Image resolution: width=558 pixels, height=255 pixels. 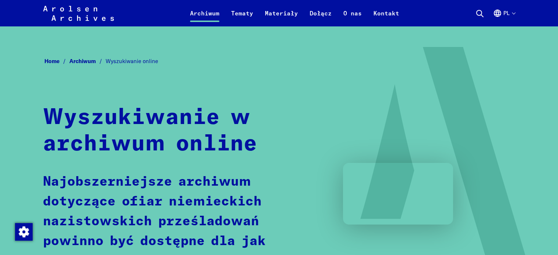 What do you see at coordinates (353, 18) in the screenshot?
I see `a: O nas` at bounding box center [353, 18].